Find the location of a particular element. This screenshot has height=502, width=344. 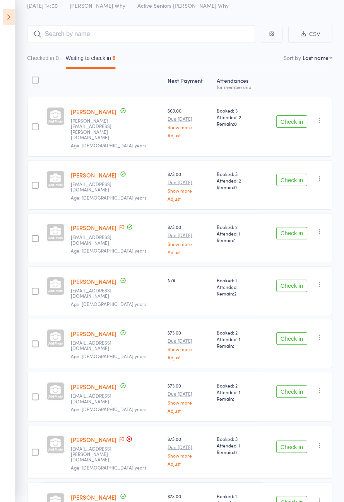

button: Checked in0 is located at coordinates (43, 60).